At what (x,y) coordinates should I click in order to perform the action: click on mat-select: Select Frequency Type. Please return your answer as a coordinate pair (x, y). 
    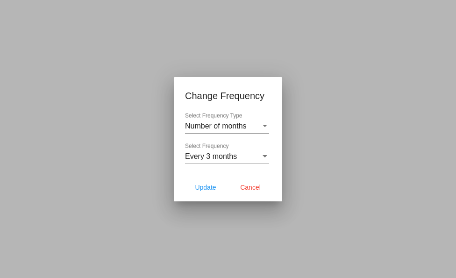
    Looking at the image, I should click on (227, 126).